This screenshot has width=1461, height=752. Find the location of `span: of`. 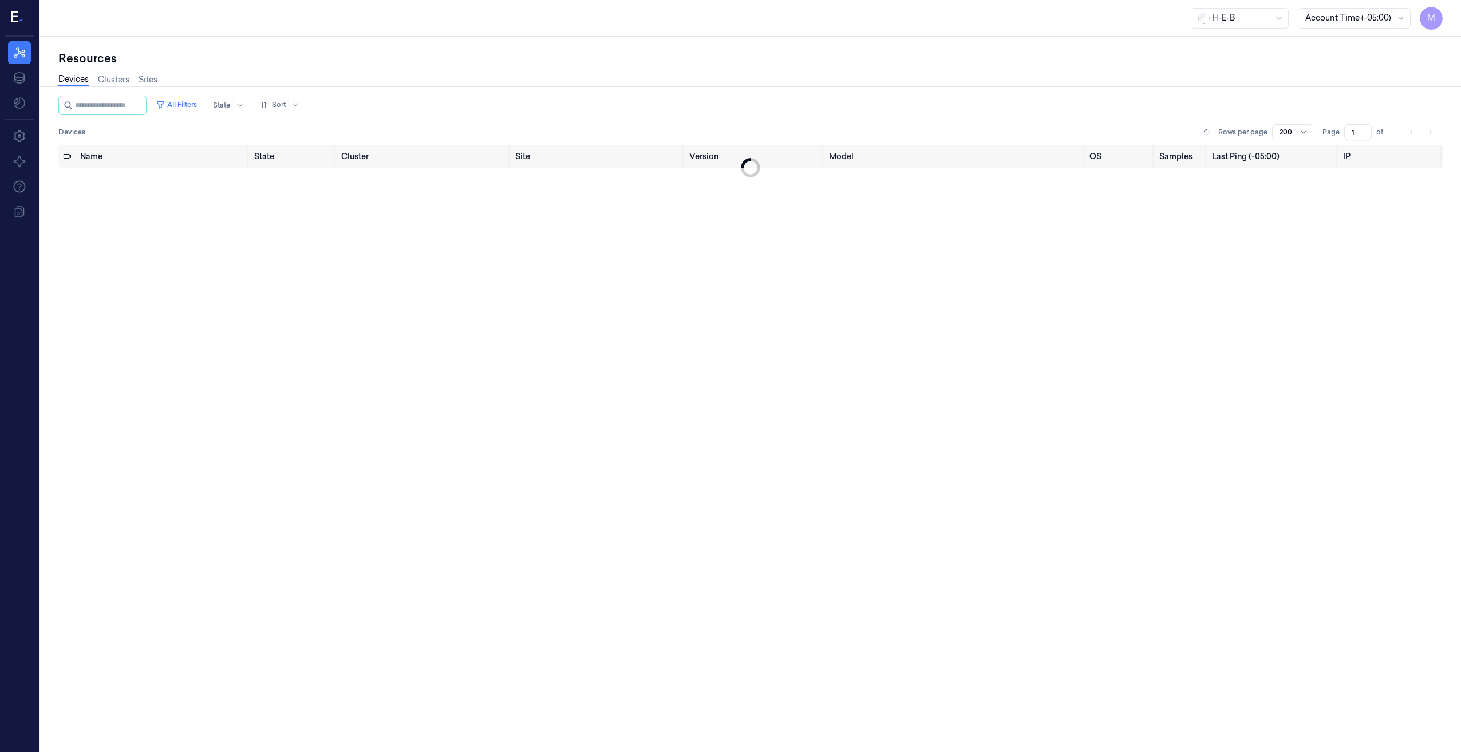

span: of is located at coordinates (1385, 132).